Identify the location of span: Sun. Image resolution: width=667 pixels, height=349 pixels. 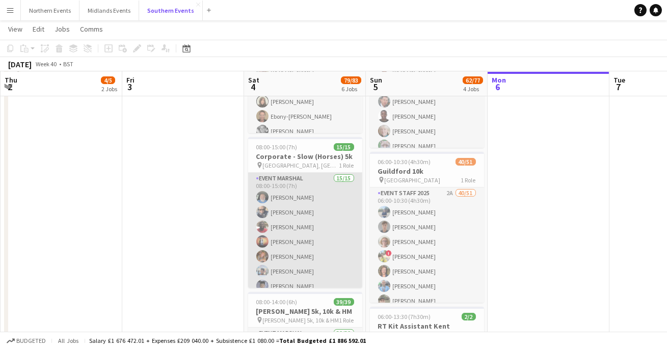
(376, 80).